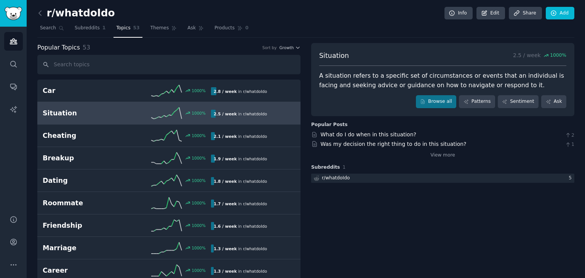 Image resolution: width=585 pixels, height=278 pixels. Describe the element at coordinates (85, 248) in the screenshot. I see `h2: Marriage` at that location.